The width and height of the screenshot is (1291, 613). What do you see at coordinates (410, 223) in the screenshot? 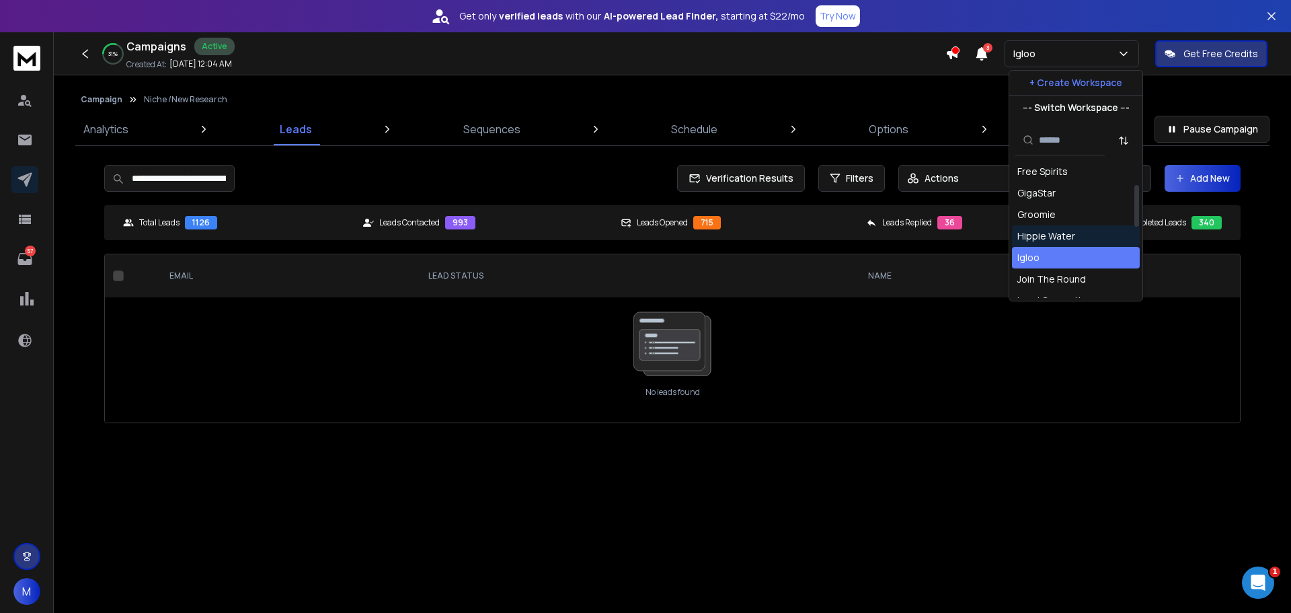
I see `p: Leads Contacted` at bounding box center [410, 223].